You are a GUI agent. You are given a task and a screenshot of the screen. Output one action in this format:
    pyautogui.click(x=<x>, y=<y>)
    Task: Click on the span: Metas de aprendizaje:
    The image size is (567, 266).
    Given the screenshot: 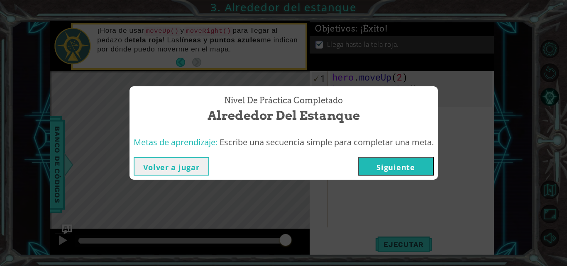 What is the action you would take?
    pyautogui.click(x=176, y=142)
    